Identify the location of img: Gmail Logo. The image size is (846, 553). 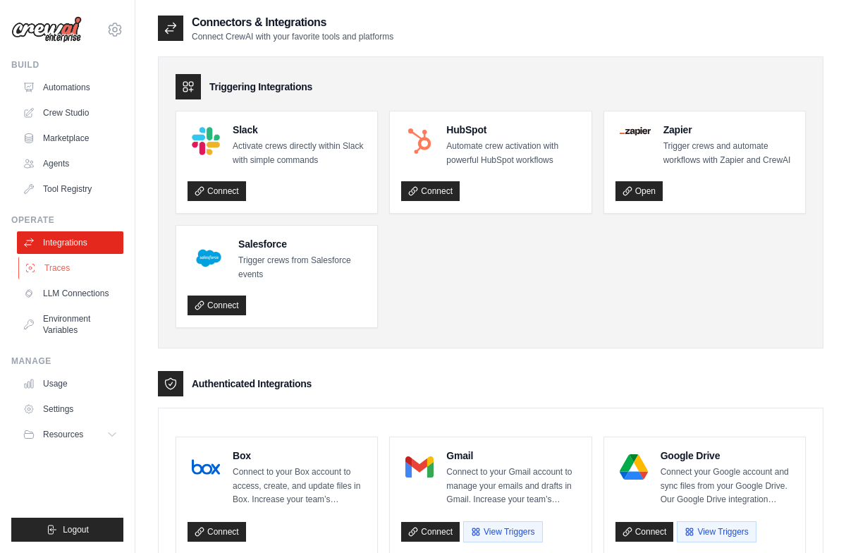
(420, 467).